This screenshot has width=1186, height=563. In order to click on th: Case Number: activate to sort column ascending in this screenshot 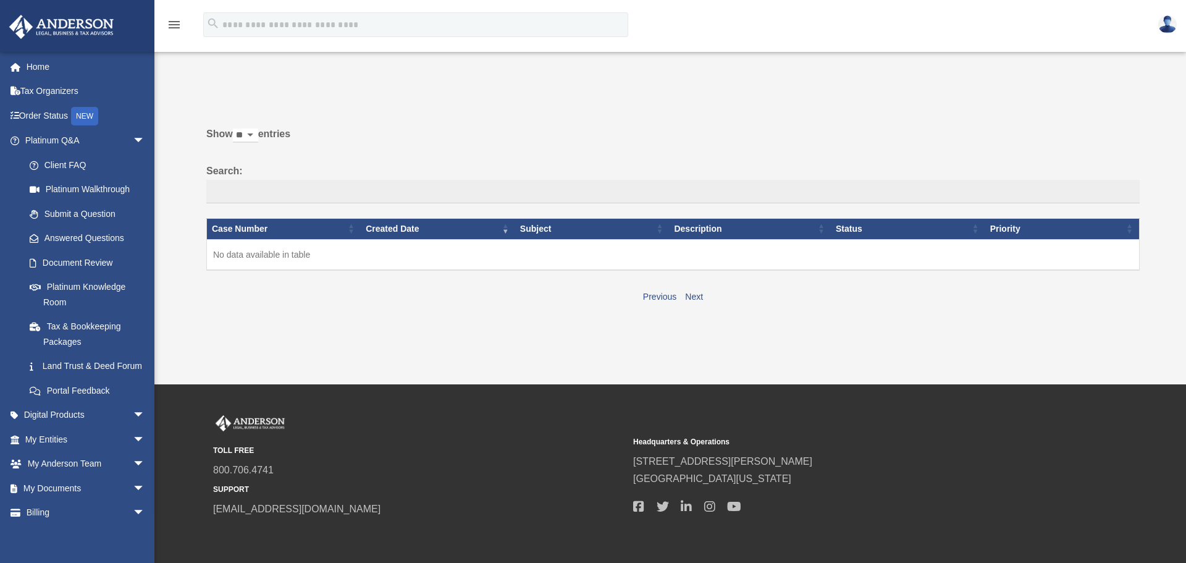, I will do `click(284, 228)`.